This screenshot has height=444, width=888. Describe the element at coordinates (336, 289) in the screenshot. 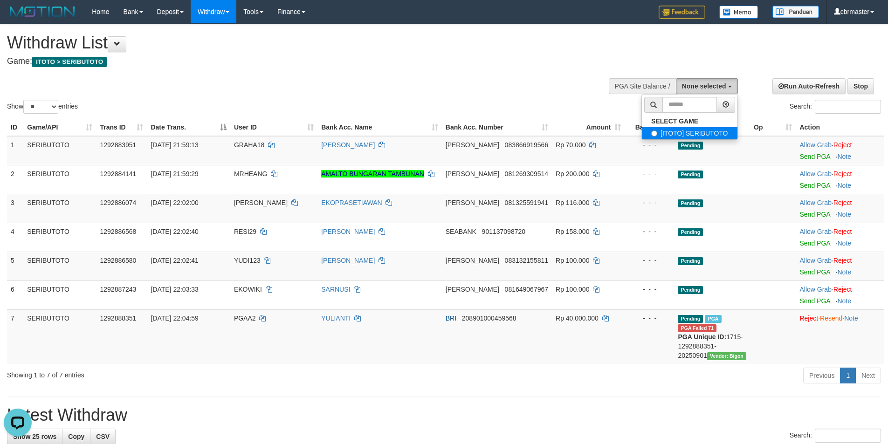

I see `a: SARNUSI` at that location.